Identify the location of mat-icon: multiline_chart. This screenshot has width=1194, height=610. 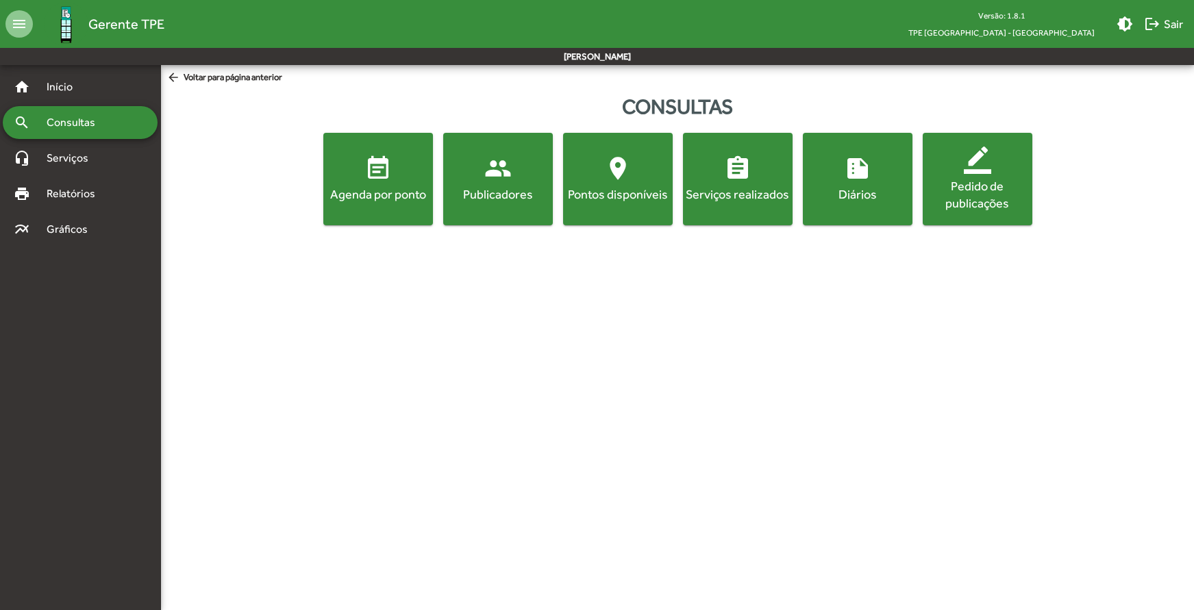
(22, 230).